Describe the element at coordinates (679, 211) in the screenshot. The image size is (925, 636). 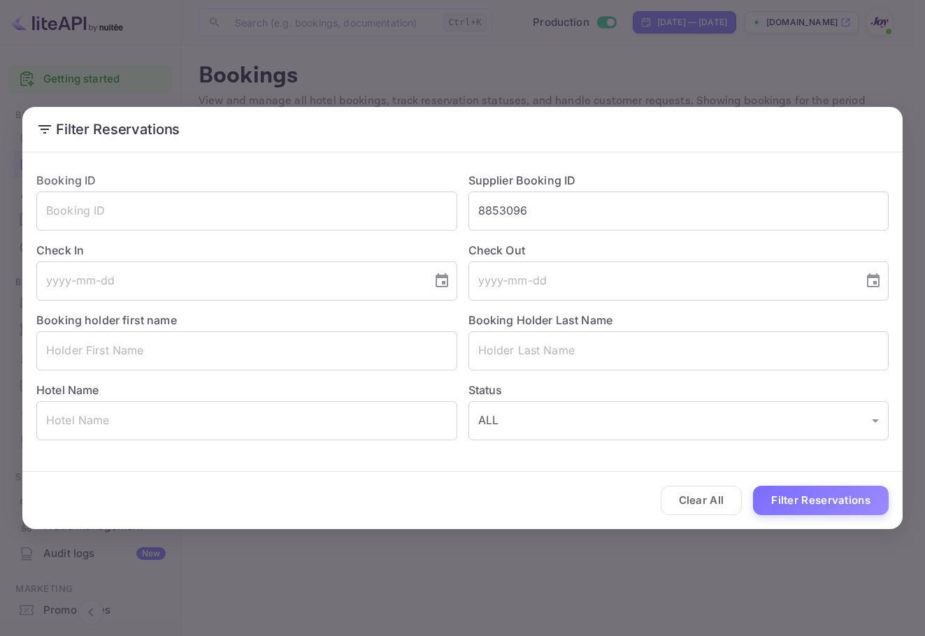
I see `input: Supplier Booking ID` at that location.